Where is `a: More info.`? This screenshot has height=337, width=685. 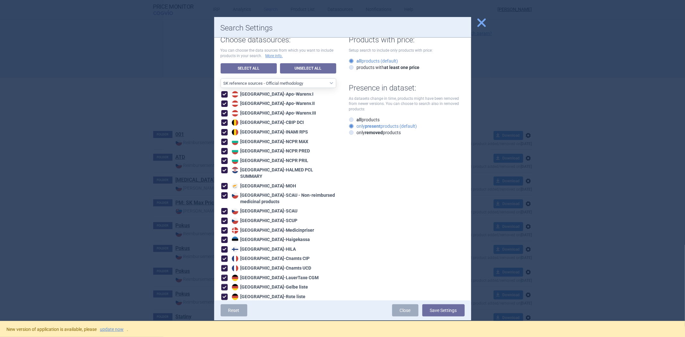
a: More info. is located at coordinates (274, 56).